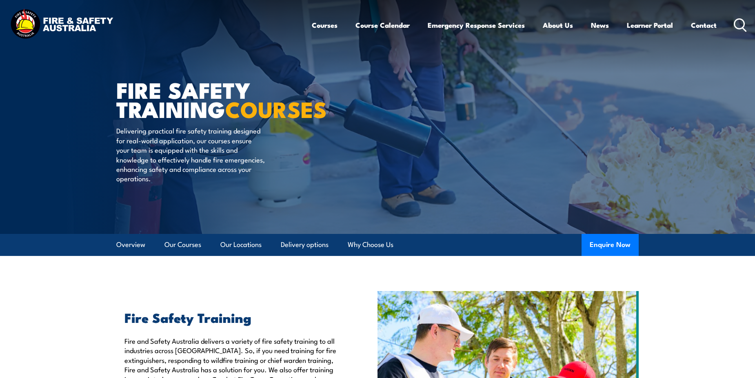  What do you see at coordinates (704, 25) in the screenshot?
I see `a: Contact` at bounding box center [704, 25].